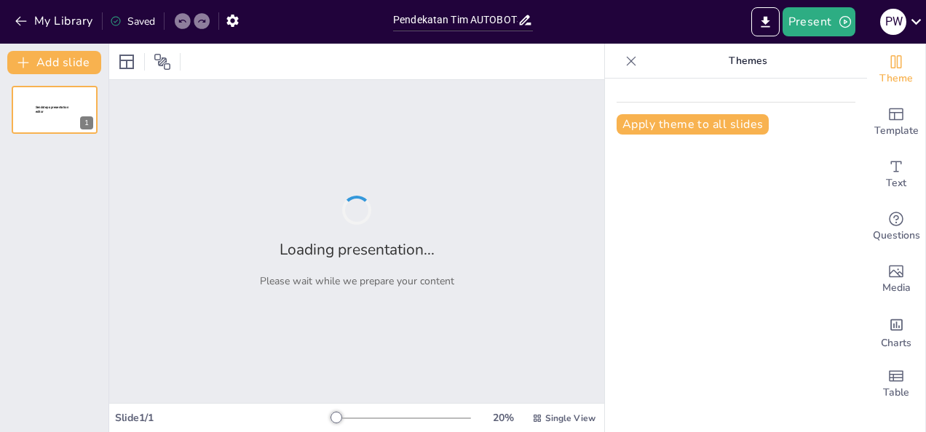 The image size is (926, 432). I want to click on div: P W, so click(893, 22).